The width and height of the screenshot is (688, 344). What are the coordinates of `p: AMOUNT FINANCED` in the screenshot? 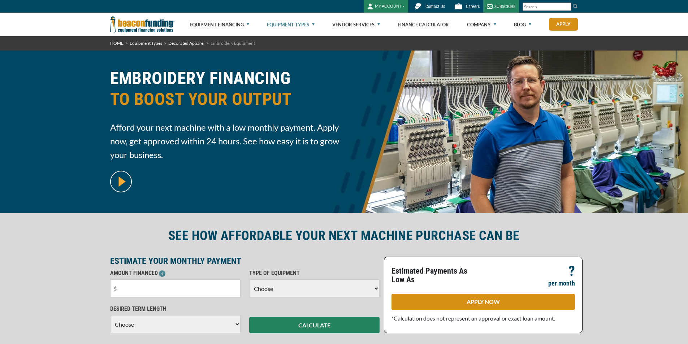 It's located at (175, 274).